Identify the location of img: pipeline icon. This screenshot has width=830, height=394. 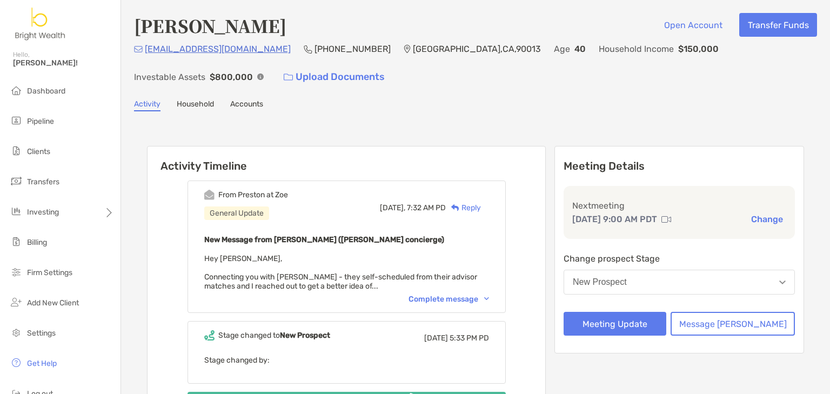
(16, 120).